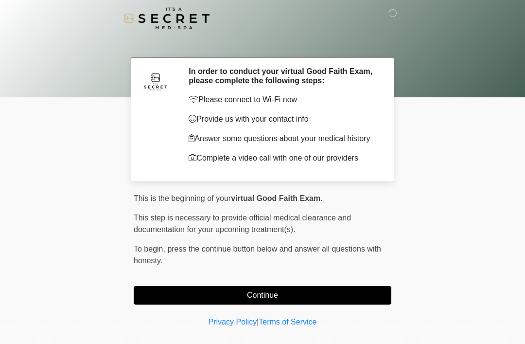 Image resolution: width=525 pixels, height=344 pixels. Describe the element at coordinates (257, 254) in the screenshot. I see `span: press the continue button below and answer all questions with honesty.` at that location.